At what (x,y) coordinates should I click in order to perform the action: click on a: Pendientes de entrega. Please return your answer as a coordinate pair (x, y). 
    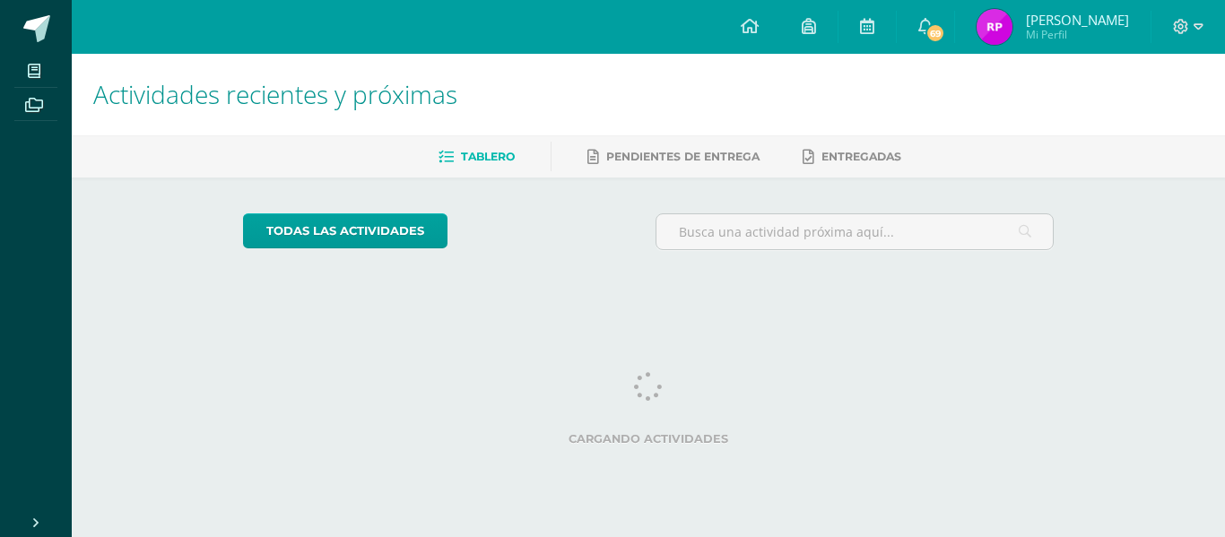
    Looking at the image, I should click on (674, 157).